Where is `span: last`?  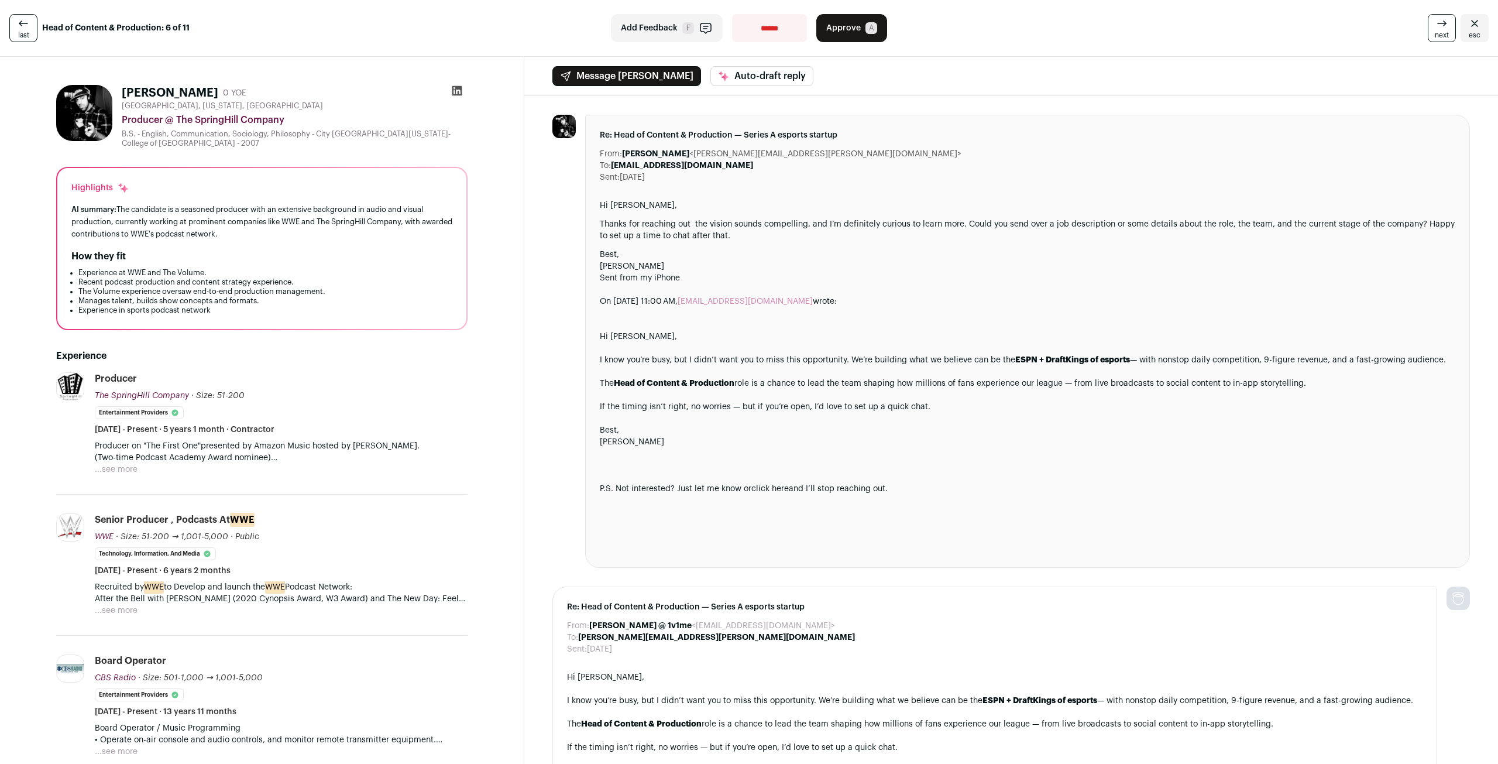 span: last is located at coordinates (23, 35).